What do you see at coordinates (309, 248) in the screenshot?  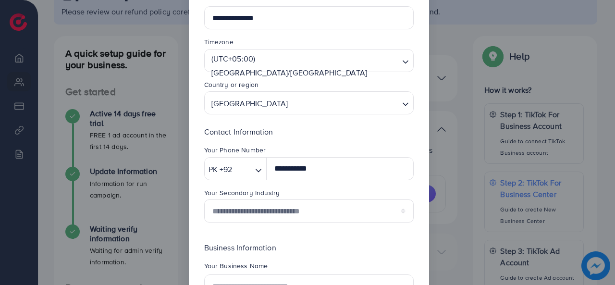 I see `p: Business Information` at bounding box center [309, 248].